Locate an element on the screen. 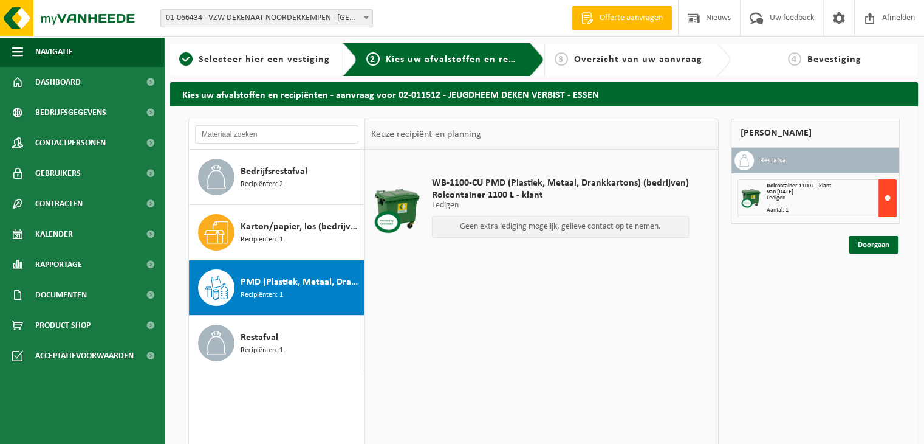 The width and height of the screenshot is (924, 444). span: Dashboard is located at coordinates (58, 82).